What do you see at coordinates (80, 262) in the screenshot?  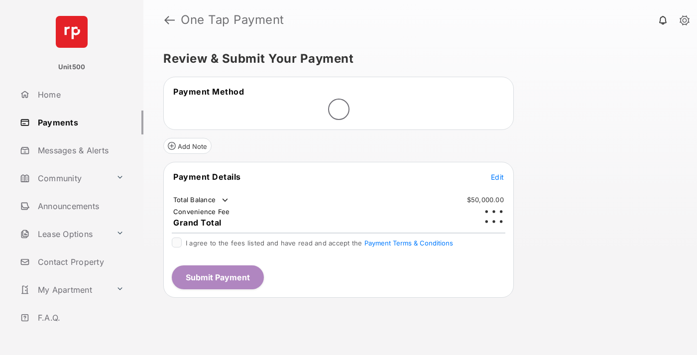 I see `a: Contact Property` at bounding box center [80, 262].